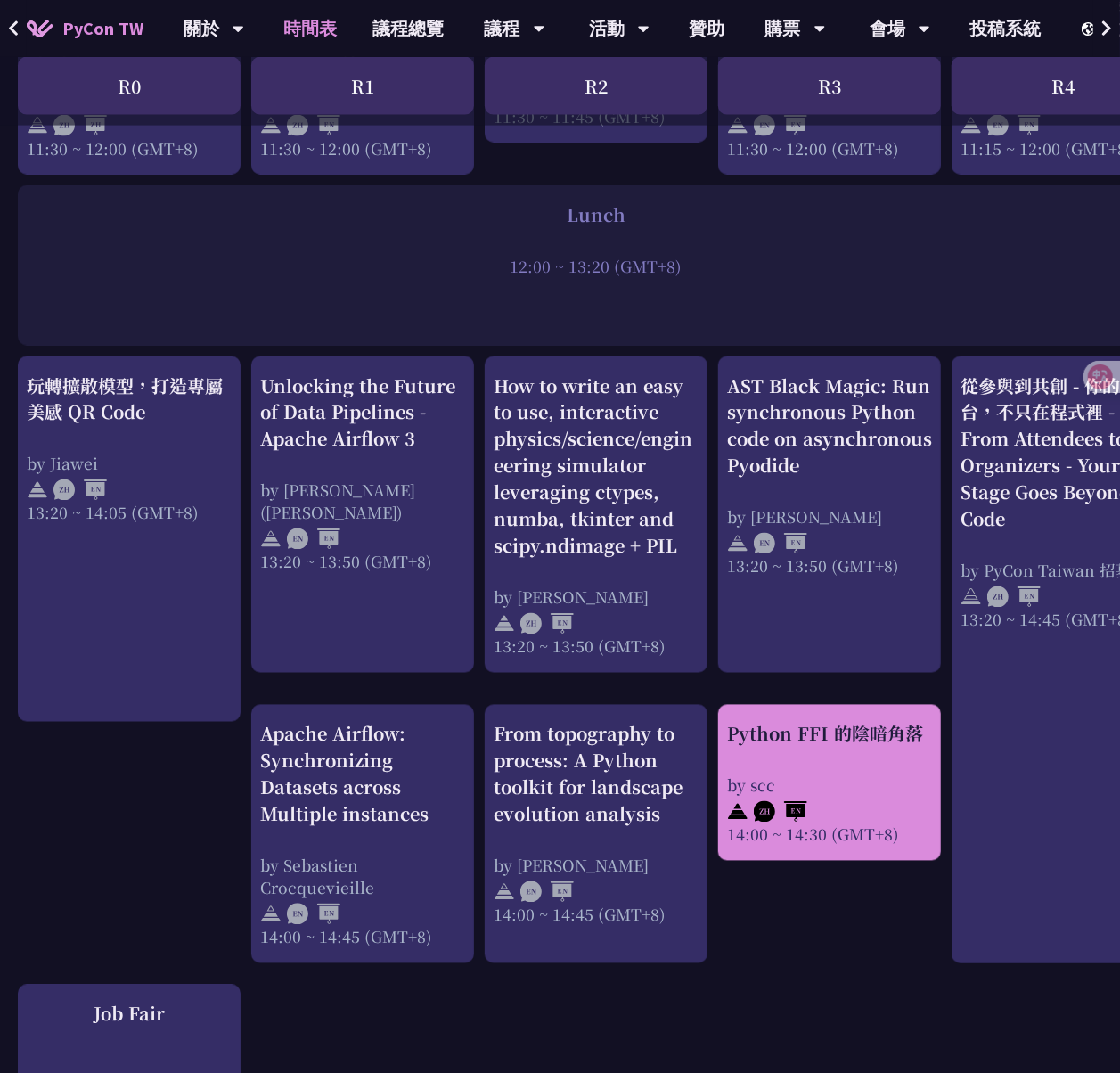 The image size is (1120, 1073). Describe the element at coordinates (596, 515) in the screenshot. I see `a: How to write an easy to use, interactive physics/science/engineering simulator leveraging ctypes,...` at that location.